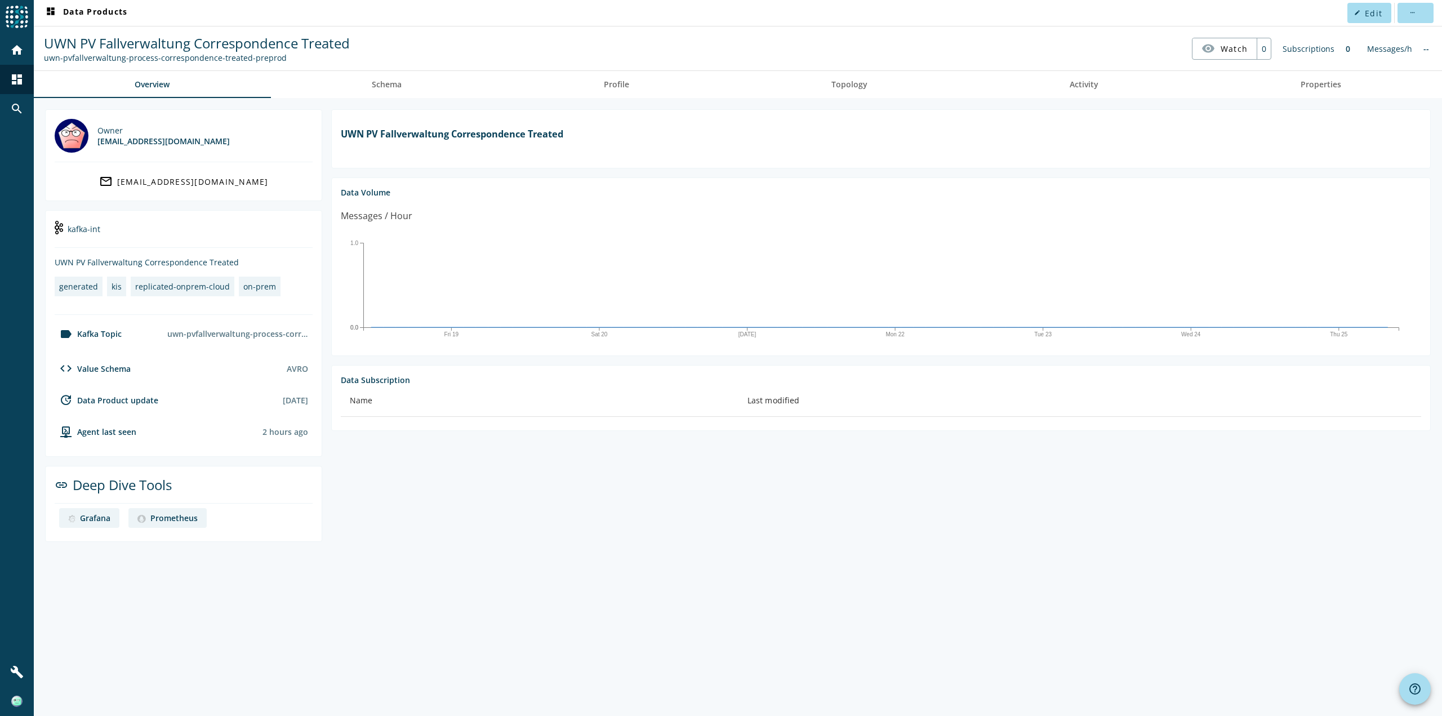 Image resolution: width=1442 pixels, height=716 pixels. Describe the element at coordinates (167, 518) in the screenshot. I see `a: deep dive imagePrometheus` at that location.